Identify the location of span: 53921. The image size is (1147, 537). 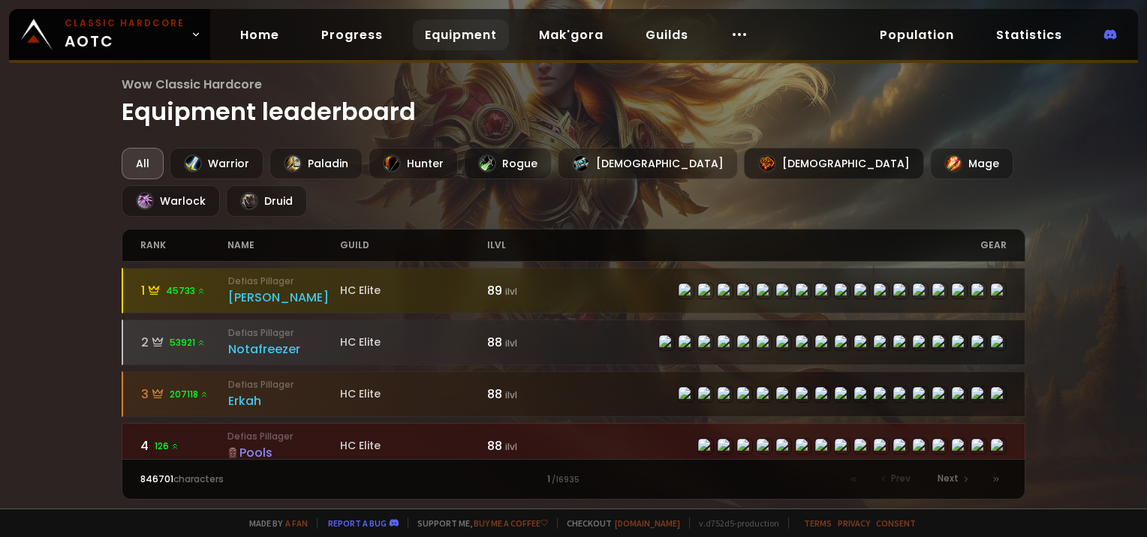
(188, 343).